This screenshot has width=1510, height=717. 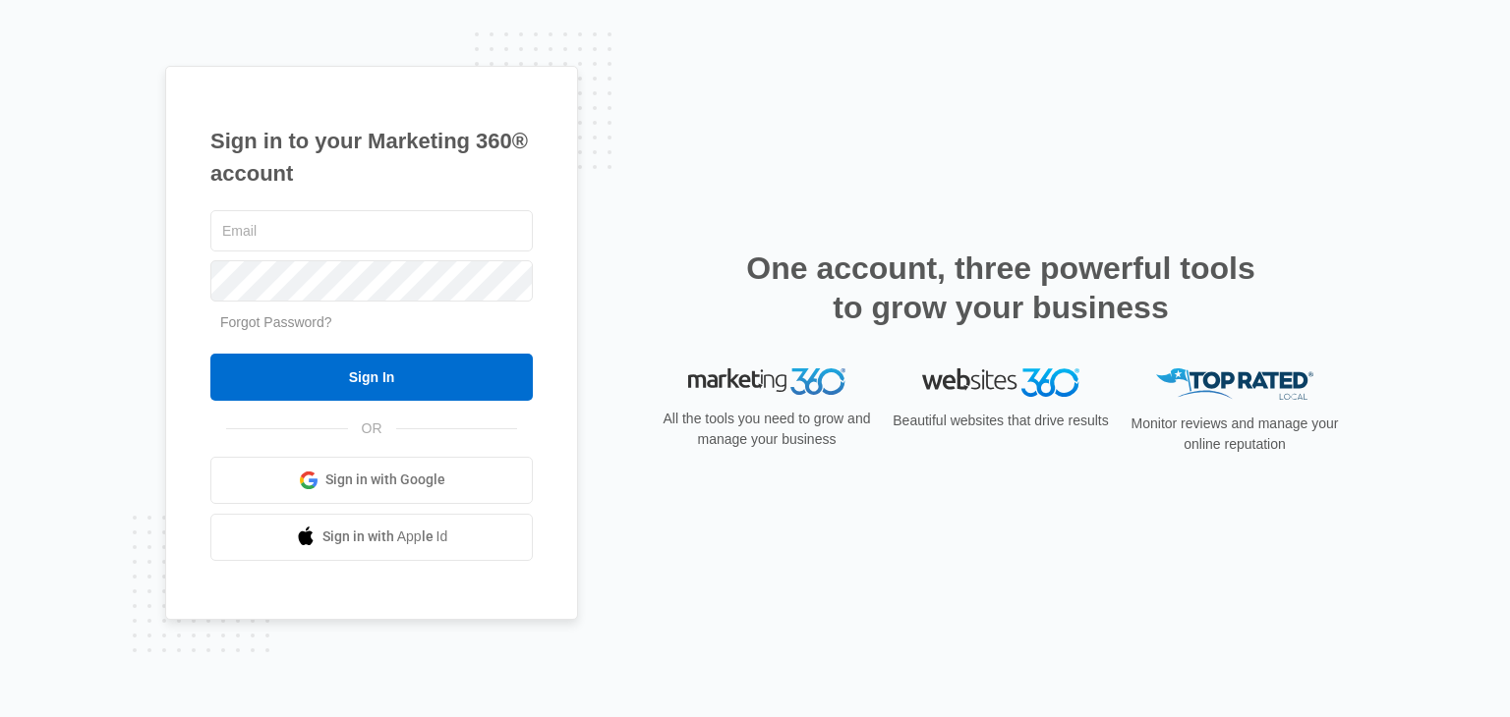 I want to click on span: OR, so click(x=372, y=429).